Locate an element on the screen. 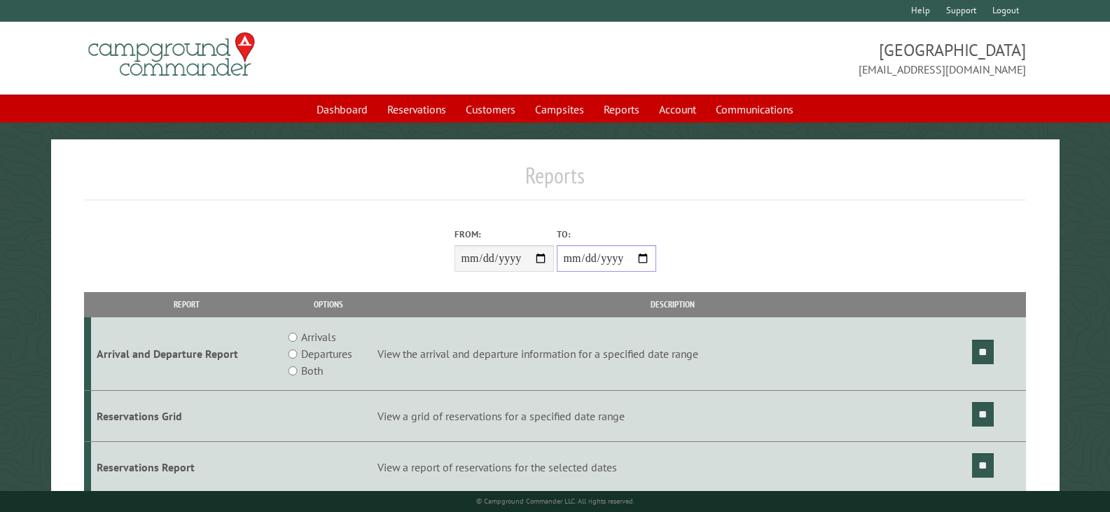 The width and height of the screenshot is (1110, 512). label: To: is located at coordinates (606, 234).